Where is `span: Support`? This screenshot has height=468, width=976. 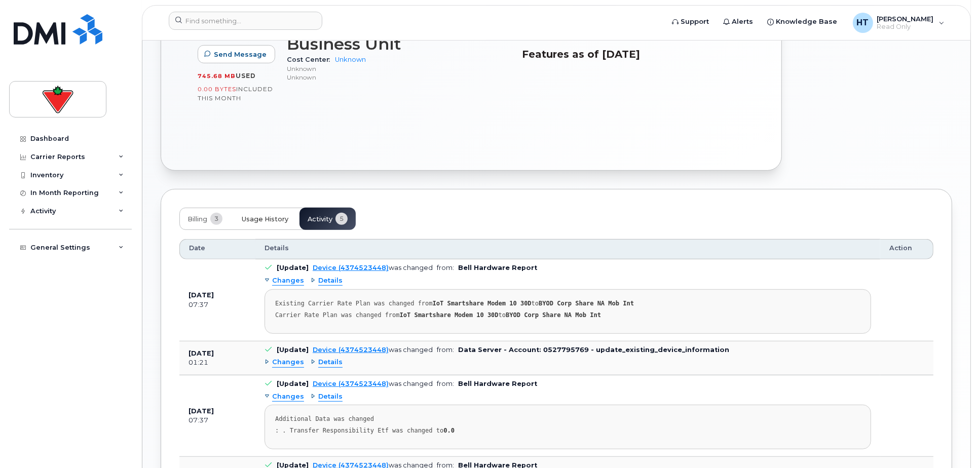
span: Support is located at coordinates (695, 22).